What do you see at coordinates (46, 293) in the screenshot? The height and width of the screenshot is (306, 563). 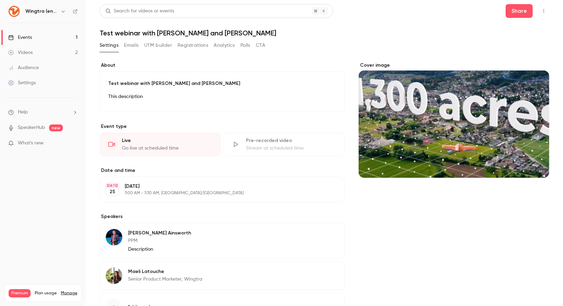 I see `span: Plan usage` at bounding box center [46, 293].